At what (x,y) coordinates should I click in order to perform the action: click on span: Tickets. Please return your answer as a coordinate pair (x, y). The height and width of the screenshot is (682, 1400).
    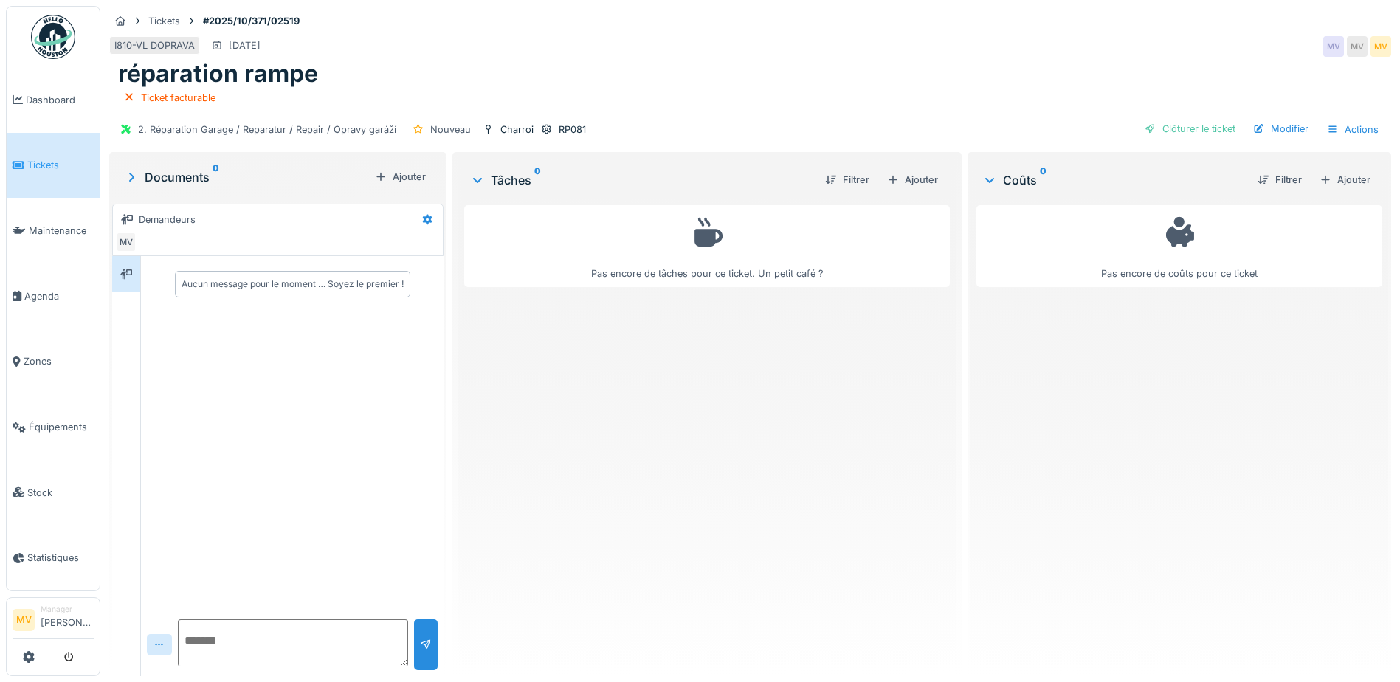
    Looking at the image, I should click on (61, 165).